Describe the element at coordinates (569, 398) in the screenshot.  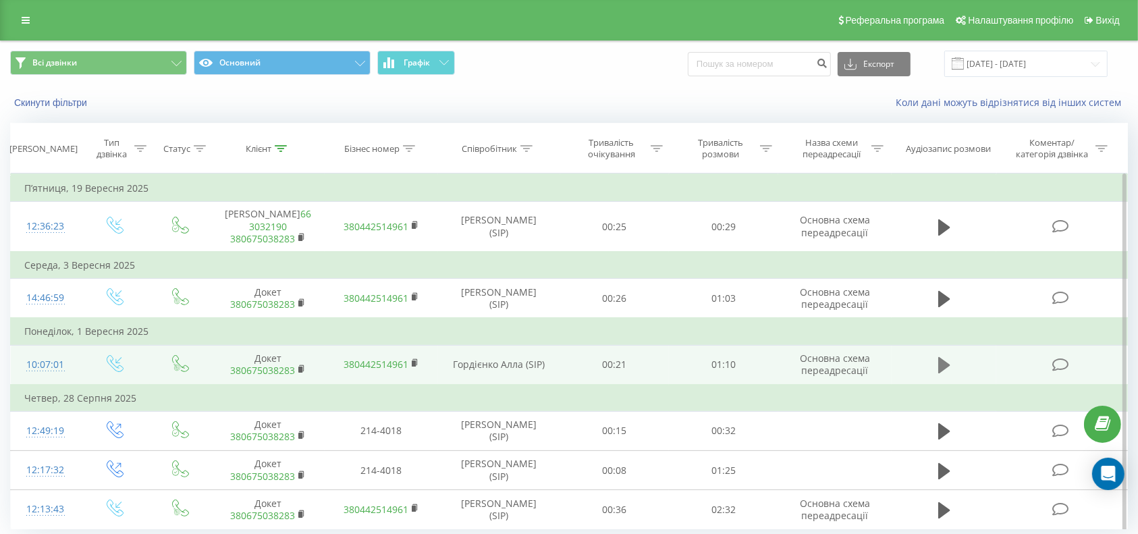
I see `td: Четвер, 28 Серпня 2025` at that location.